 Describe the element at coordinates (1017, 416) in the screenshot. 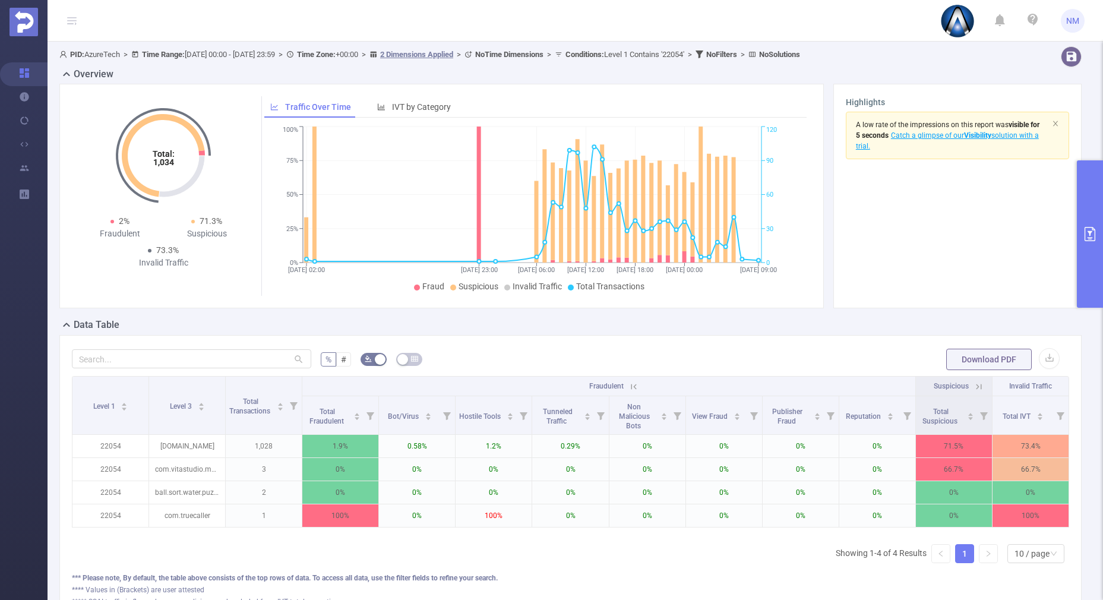

I see `span: Total IVT` at that location.